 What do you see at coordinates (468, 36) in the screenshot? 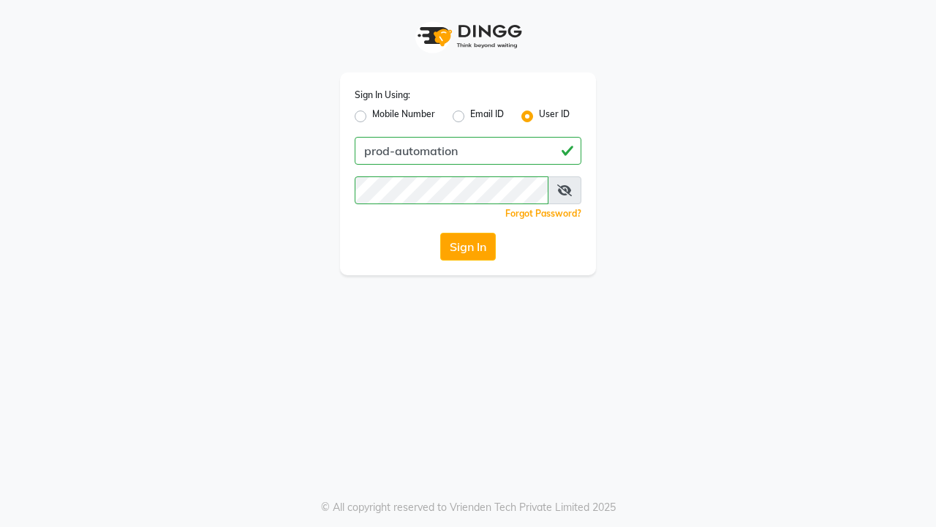
I see `img: logo1.svg` at bounding box center [468, 36].